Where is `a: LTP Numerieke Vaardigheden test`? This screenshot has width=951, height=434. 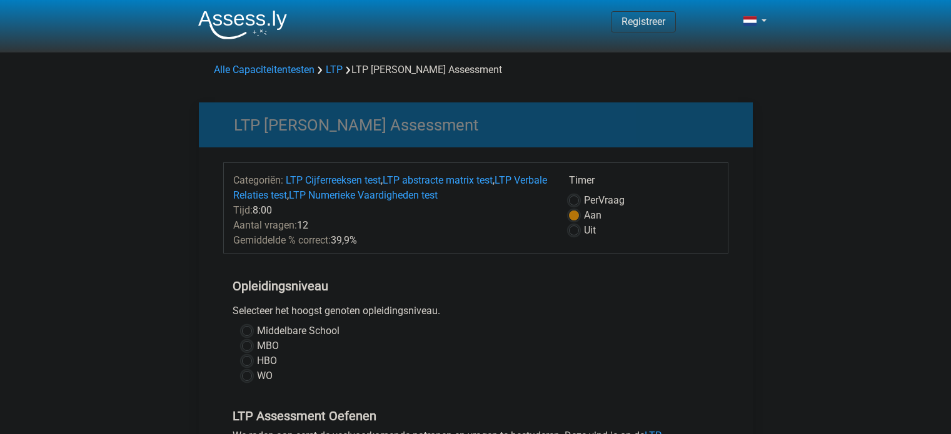
a: LTP Numerieke Vaardigheden test is located at coordinates (363, 195).